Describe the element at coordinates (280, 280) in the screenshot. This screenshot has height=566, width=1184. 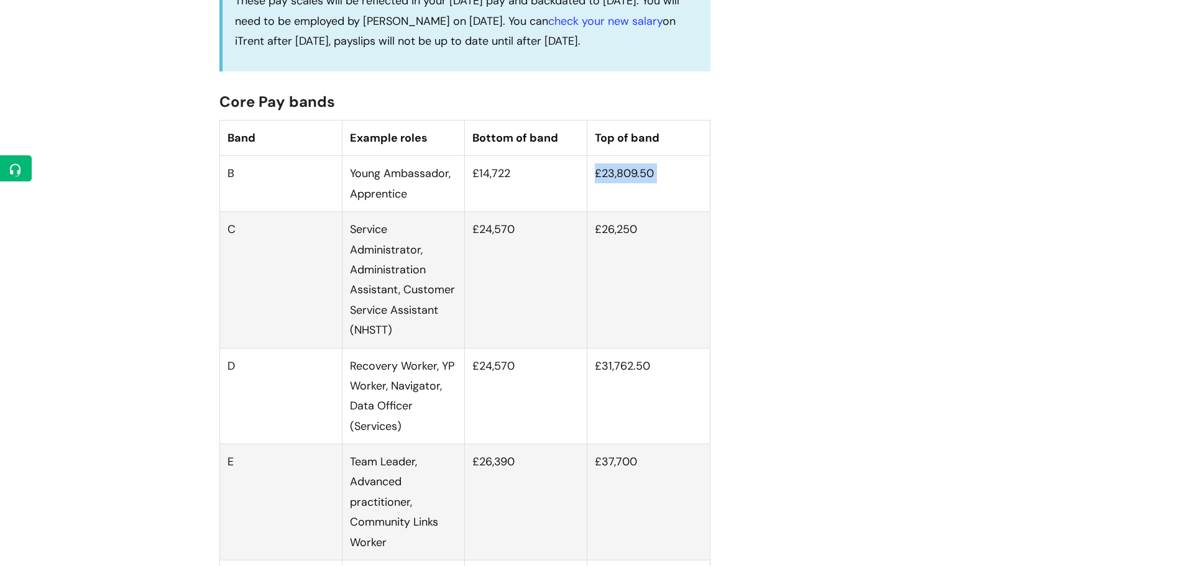
I see `td: C` at that location.